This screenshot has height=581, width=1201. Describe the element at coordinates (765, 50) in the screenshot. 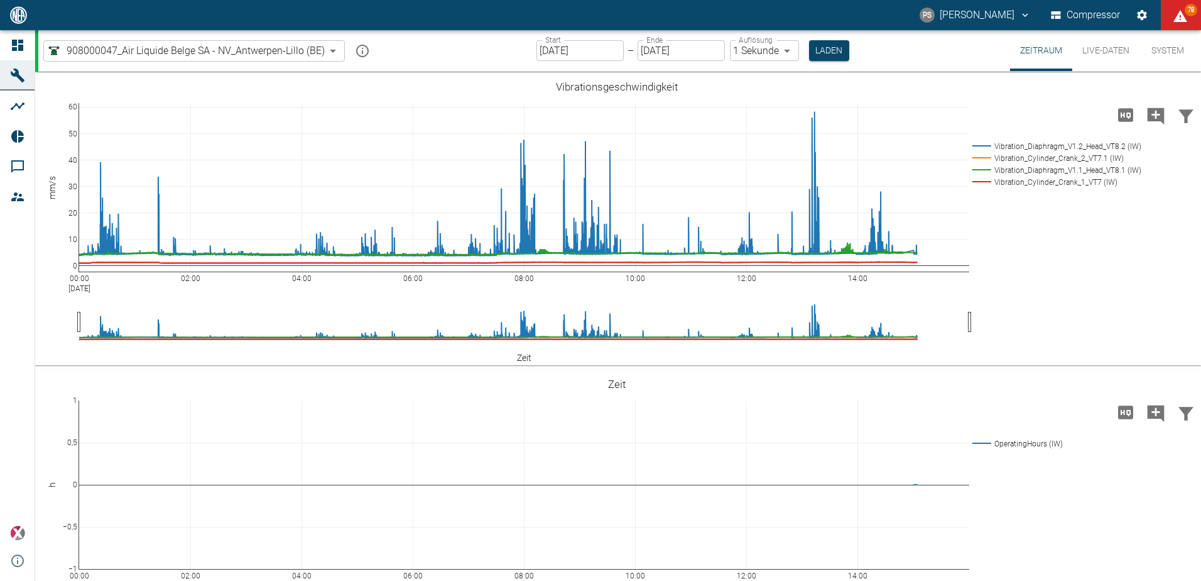

I see `div: 1 Sekunde` at that location.